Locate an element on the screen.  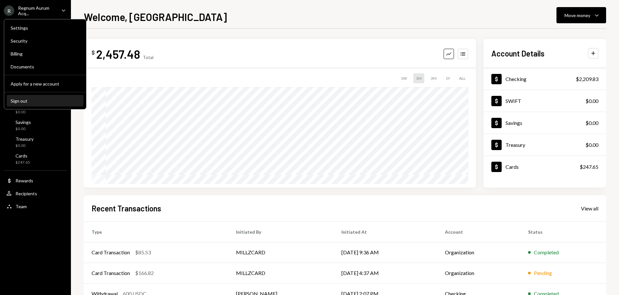
div: Settings is located at coordinates (45, 28).